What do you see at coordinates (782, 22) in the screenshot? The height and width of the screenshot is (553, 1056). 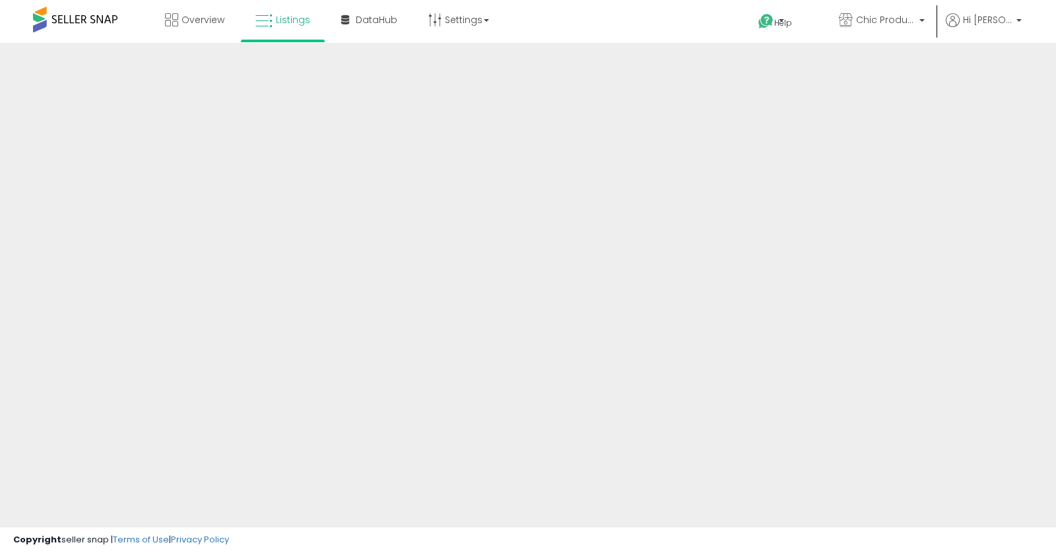 I see `span: Help` at bounding box center [782, 22].